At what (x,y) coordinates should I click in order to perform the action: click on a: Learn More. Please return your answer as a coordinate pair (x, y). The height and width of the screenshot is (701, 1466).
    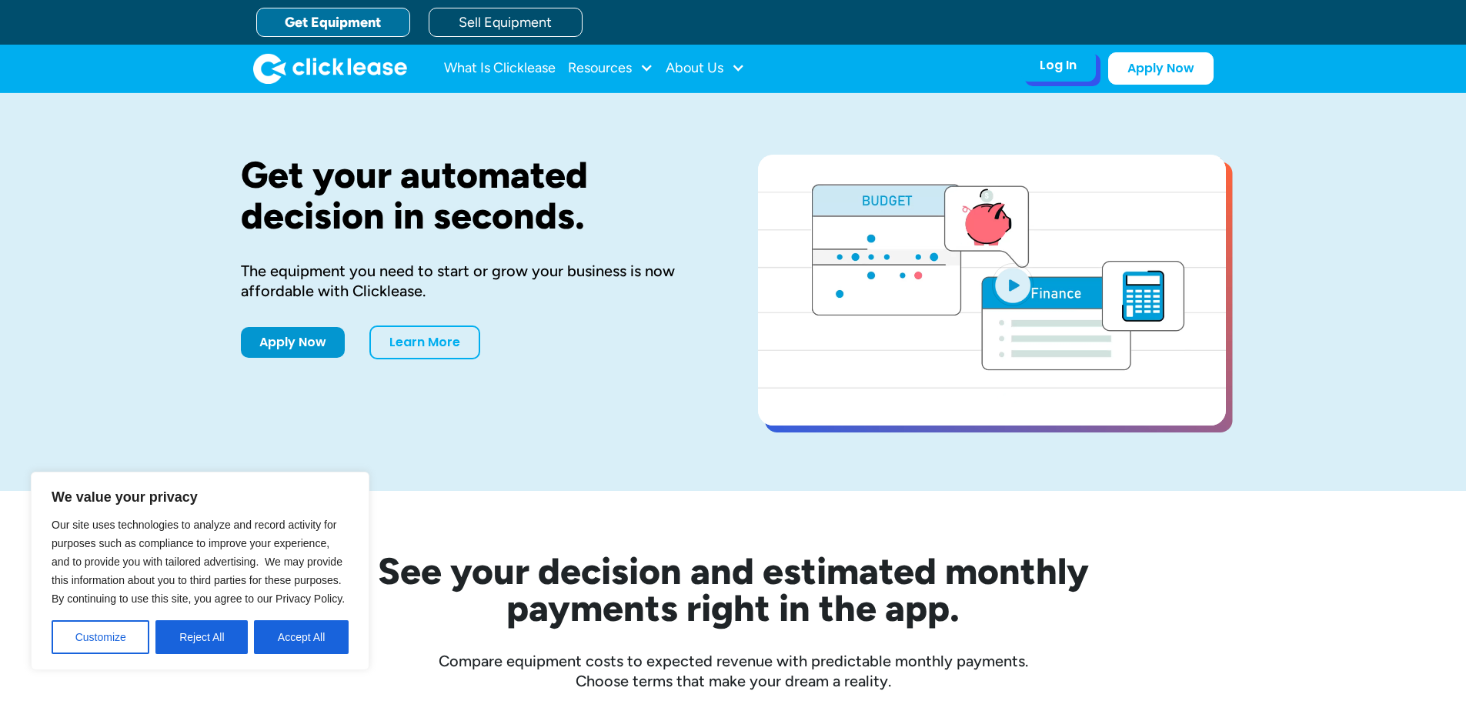
    Looking at the image, I should click on (425, 342).